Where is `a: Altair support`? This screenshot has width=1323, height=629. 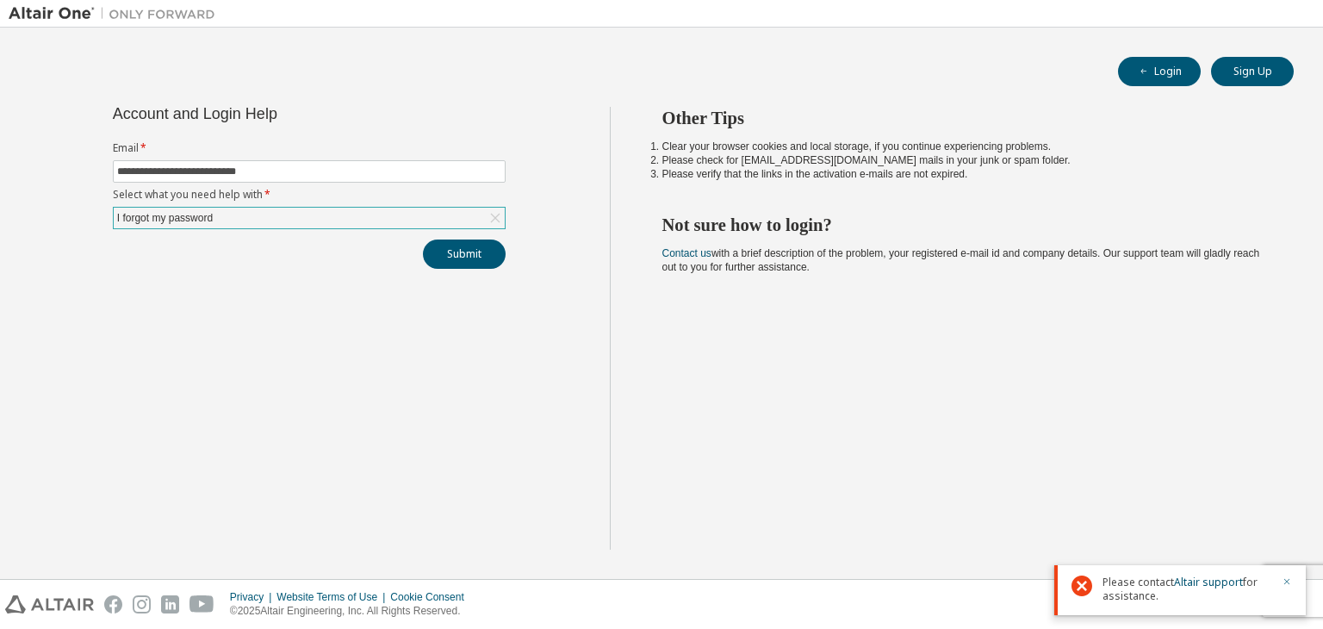 a: Altair support is located at coordinates (1208, 581).